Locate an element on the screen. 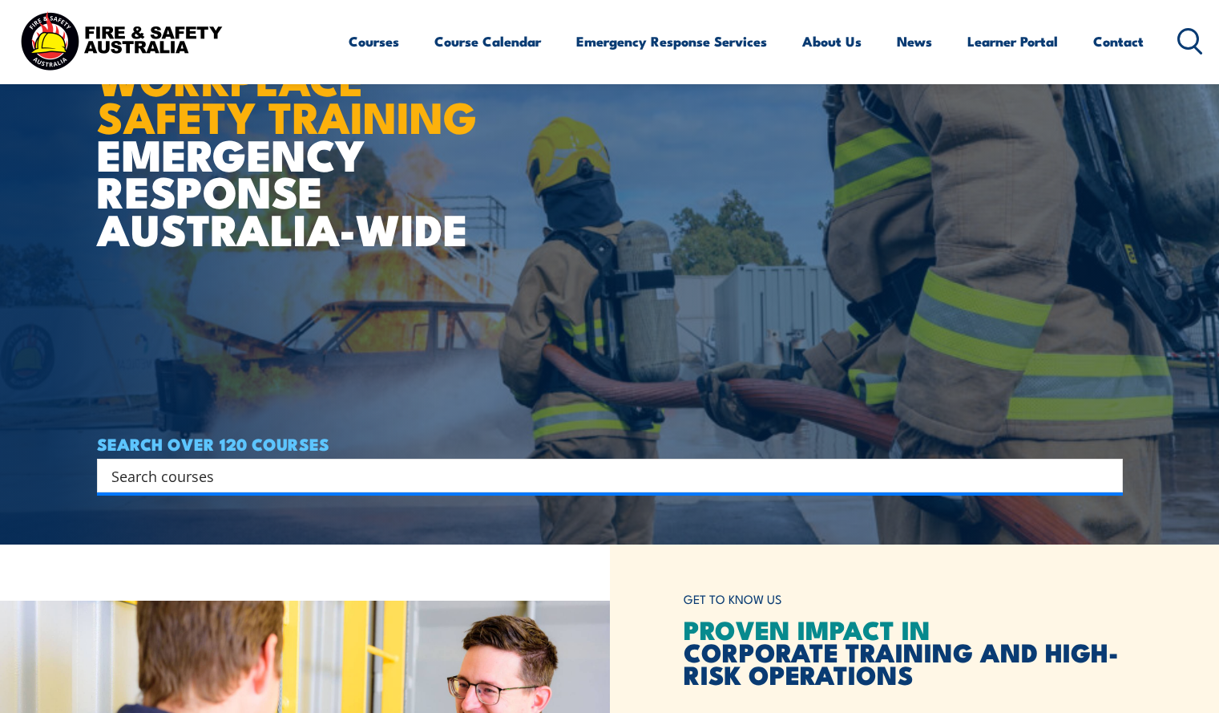  span: PROVEN IMPACT IN is located at coordinates (807, 628).